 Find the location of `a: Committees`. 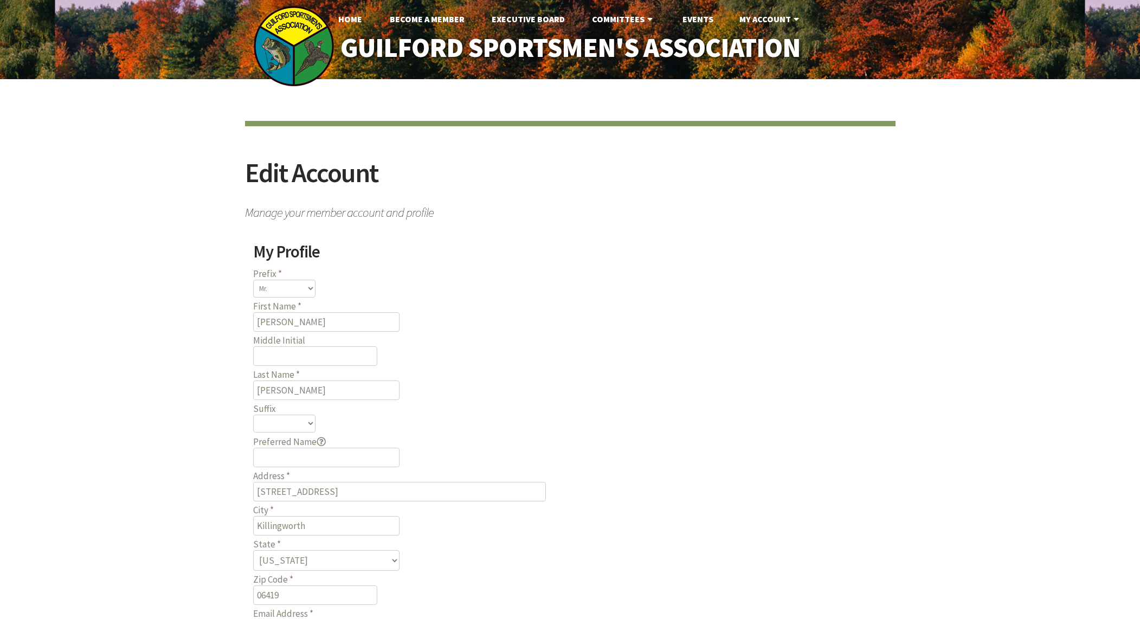

a: Committees is located at coordinates (623, 19).